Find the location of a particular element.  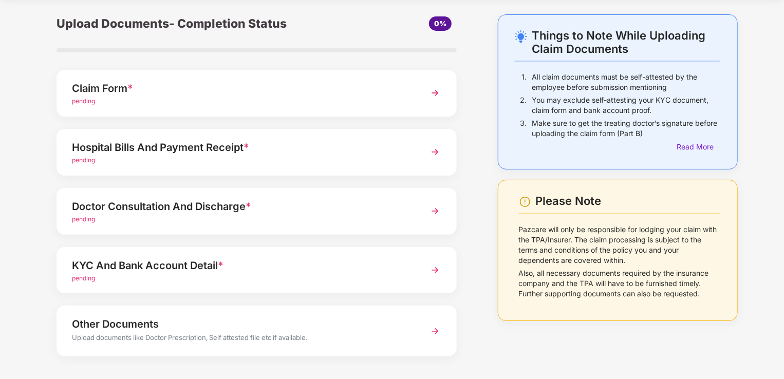

img: svg+xml;base64,PHN2ZyBpZD0iV2FybmluZ18tXzI0eDI0IiBkYXRhLW5hbWU9Ildhcm5pbmcgLSAyNHgyNCIgeG1sbnM9Im... is located at coordinates (525, 202).